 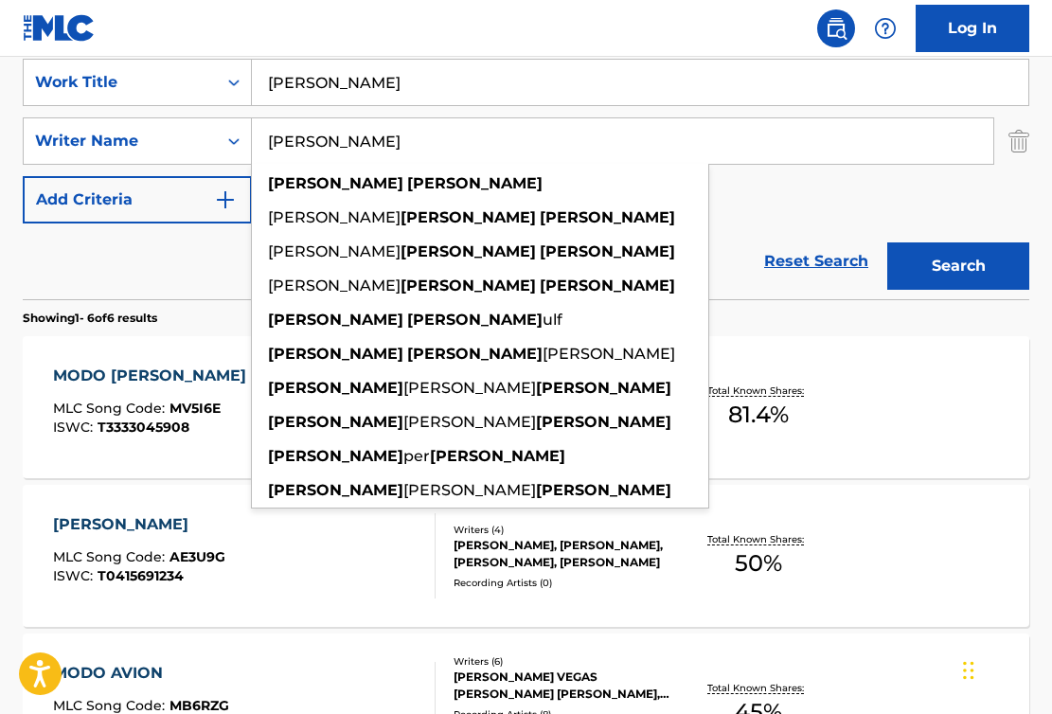 I want to click on p: Showing 1 - 6 of 6 results, so click(x=90, y=318).